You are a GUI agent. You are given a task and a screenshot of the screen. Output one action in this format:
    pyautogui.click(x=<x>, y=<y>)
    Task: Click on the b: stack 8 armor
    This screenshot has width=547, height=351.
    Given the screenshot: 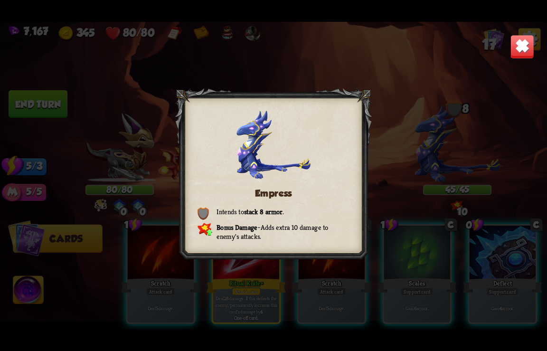 What is the action you would take?
    pyautogui.click(x=263, y=211)
    